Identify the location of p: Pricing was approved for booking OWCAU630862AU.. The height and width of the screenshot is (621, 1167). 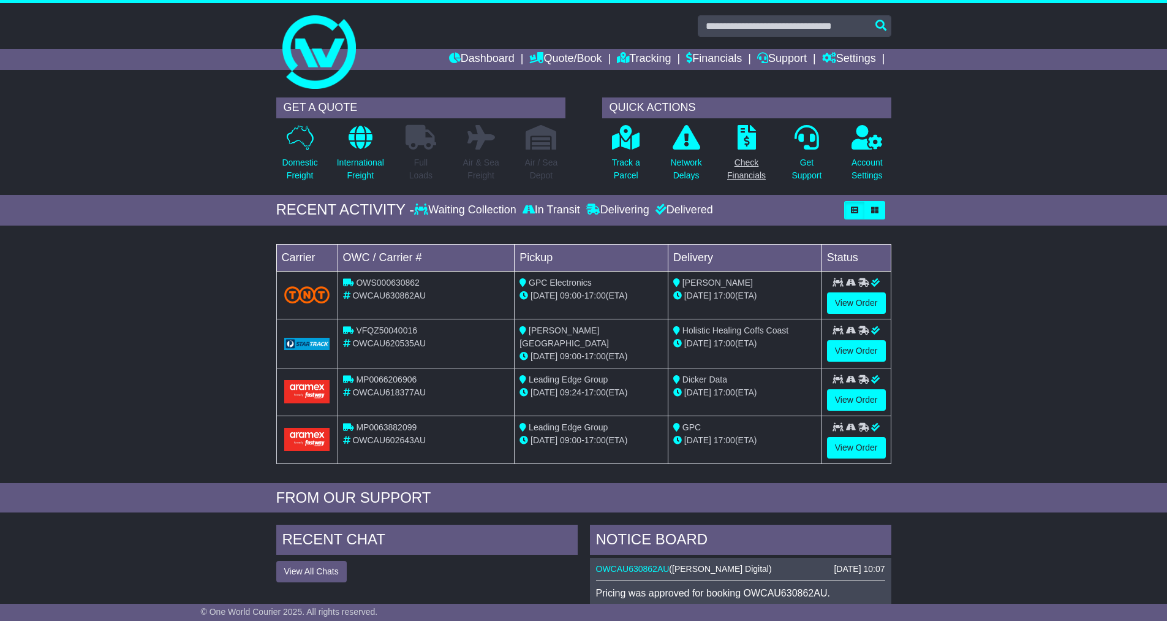
(741, 593).